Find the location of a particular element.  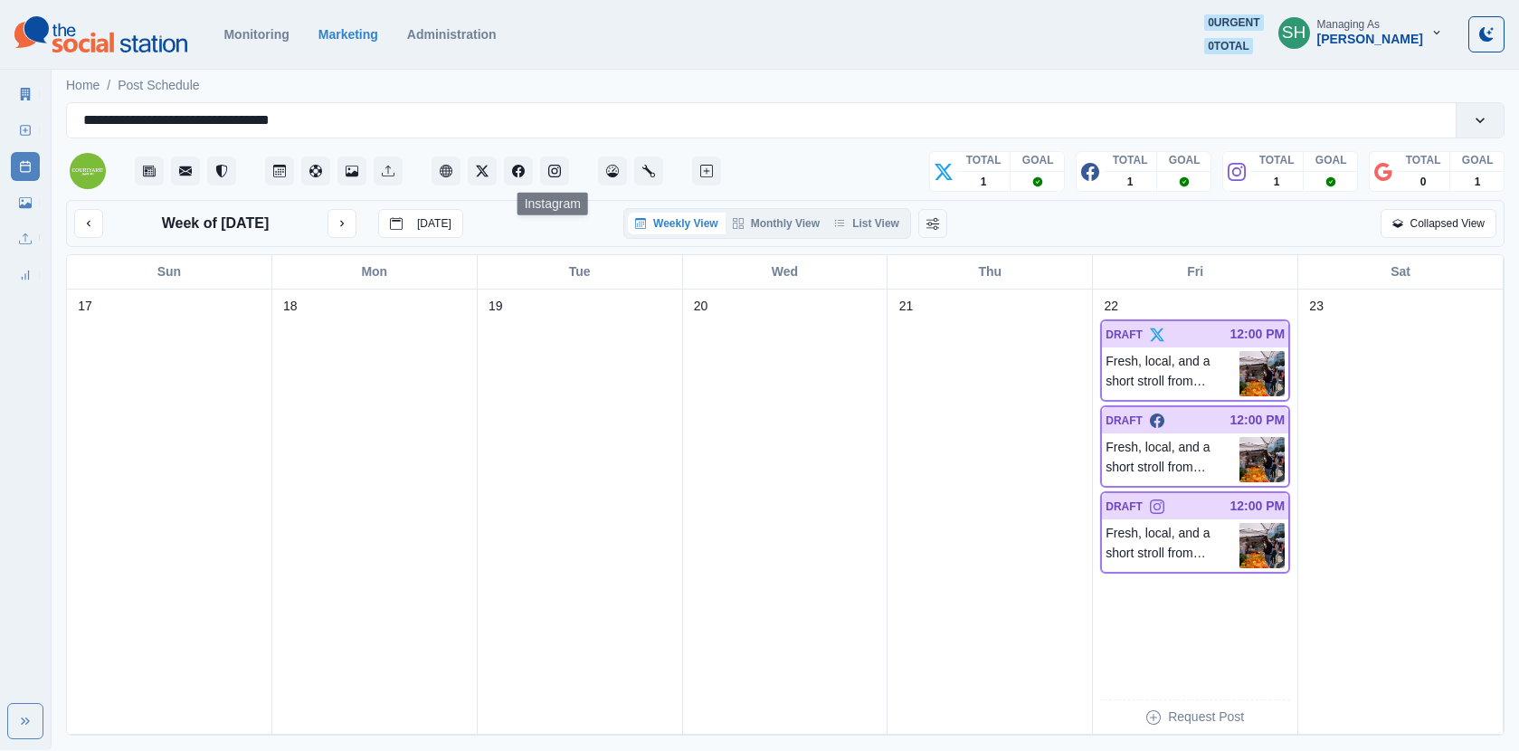

a: Content Pool is located at coordinates (316, 171).